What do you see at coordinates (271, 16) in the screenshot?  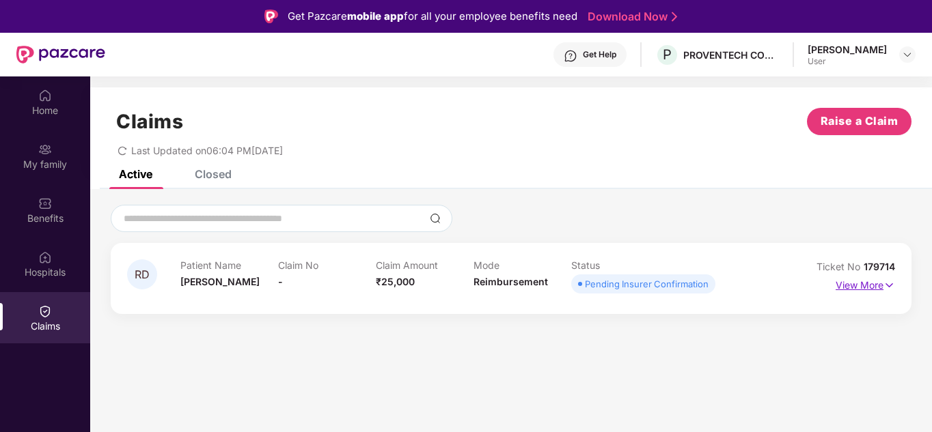 I see `img: Logo` at bounding box center [271, 16].